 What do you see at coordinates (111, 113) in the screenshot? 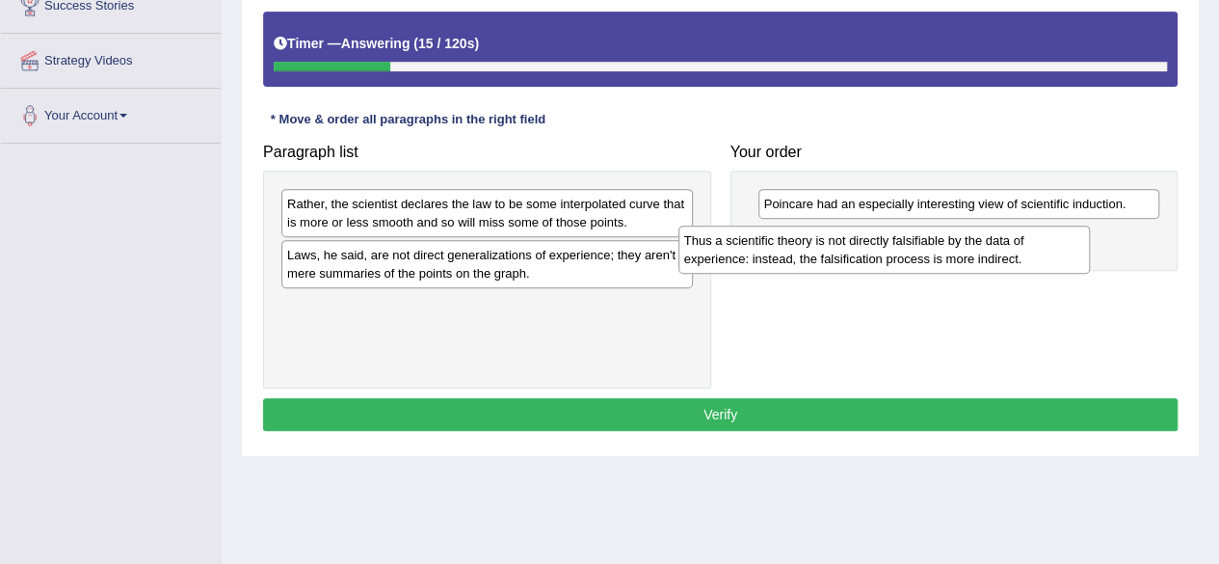
I see `a: Your Account` at bounding box center [111, 113].